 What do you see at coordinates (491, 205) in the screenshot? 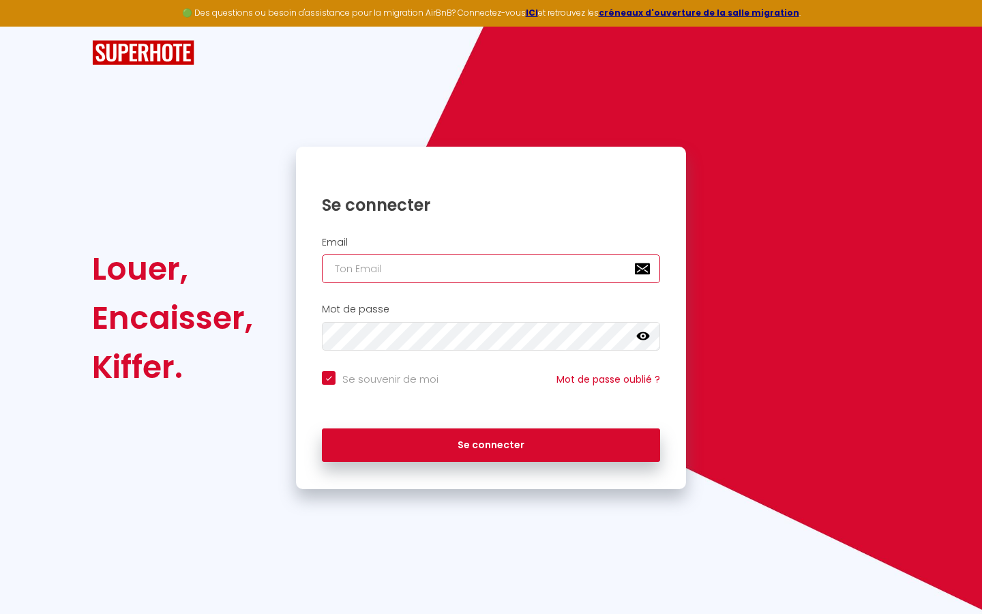
I see `h1: Se connecter` at bounding box center [491, 205].